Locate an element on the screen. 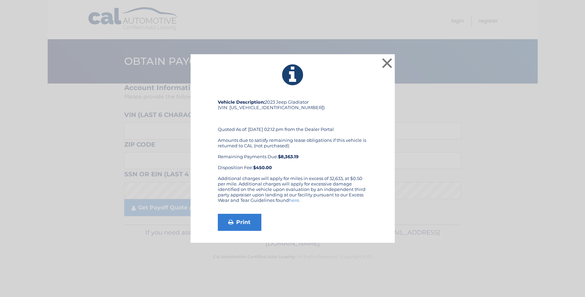 The width and height of the screenshot is (585, 297). div: Amounts due to satisfy remaining lease obligations if this vehicle is returned to CAL (not purcha... is located at coordinates (293, 154).